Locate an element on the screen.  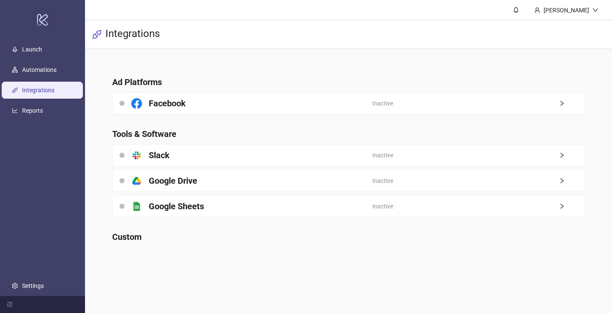
a: SlackInactiveright is located at coordinates (348, 155).